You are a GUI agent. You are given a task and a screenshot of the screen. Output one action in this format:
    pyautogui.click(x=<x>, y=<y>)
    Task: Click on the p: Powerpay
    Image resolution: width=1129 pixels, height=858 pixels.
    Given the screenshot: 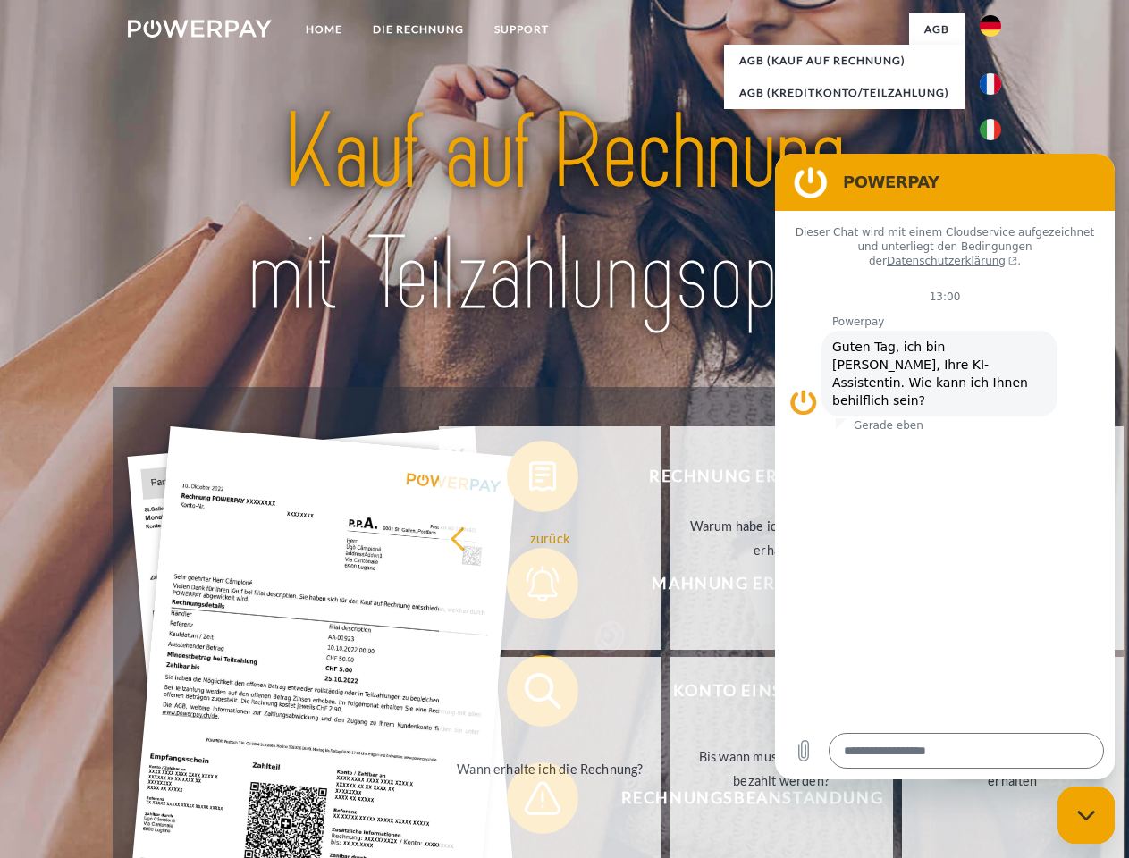 What is the action you would take?
    pyautogui.click(x=198, y=168)
    